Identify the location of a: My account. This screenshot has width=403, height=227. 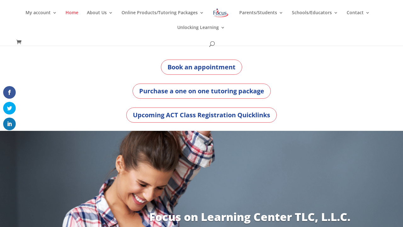
(41, 18).